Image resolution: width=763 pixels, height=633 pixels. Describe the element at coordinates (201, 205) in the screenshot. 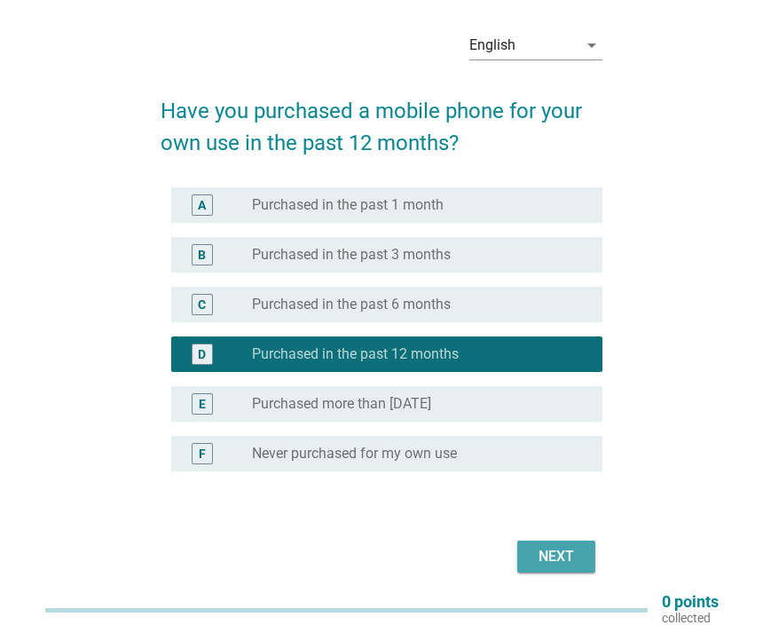

I see `div: A` at that location.